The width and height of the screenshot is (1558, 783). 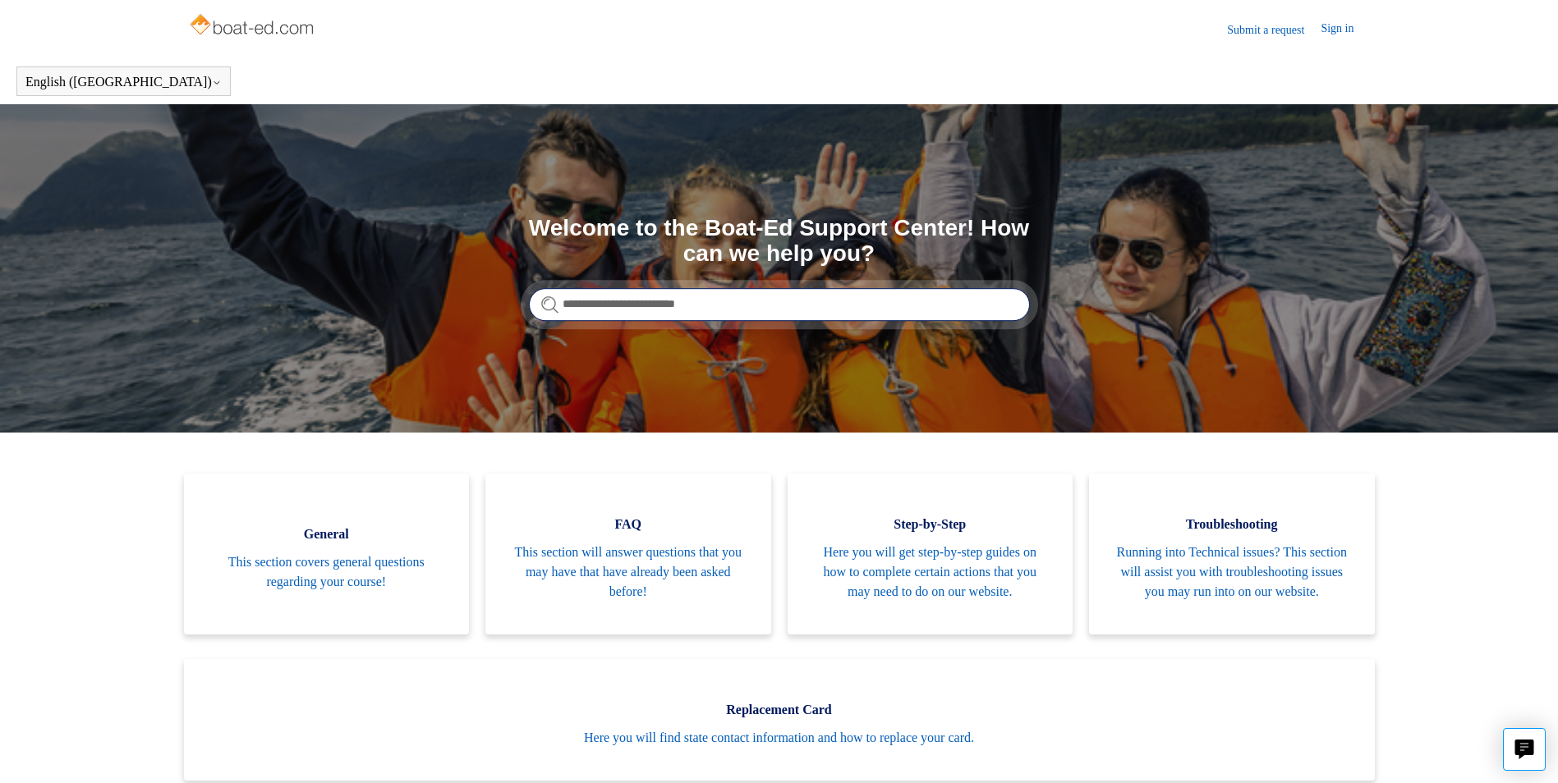 What do you see at coordinates (779, 241) in the screenshot?
I see `h1: Welcome to the Boat-Ed Support Center! How can we help you?` at bounding box center [779, 241].